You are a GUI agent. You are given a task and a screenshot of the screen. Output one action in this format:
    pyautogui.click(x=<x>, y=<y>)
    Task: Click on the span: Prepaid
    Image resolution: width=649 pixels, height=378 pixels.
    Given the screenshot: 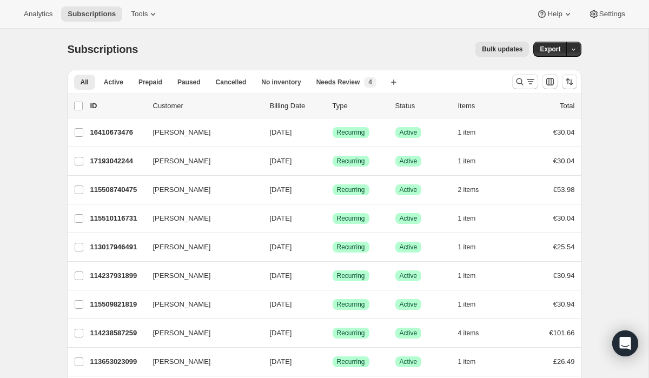 What is the action you would take?
    pyautogui.click(x=150, y=82)
    